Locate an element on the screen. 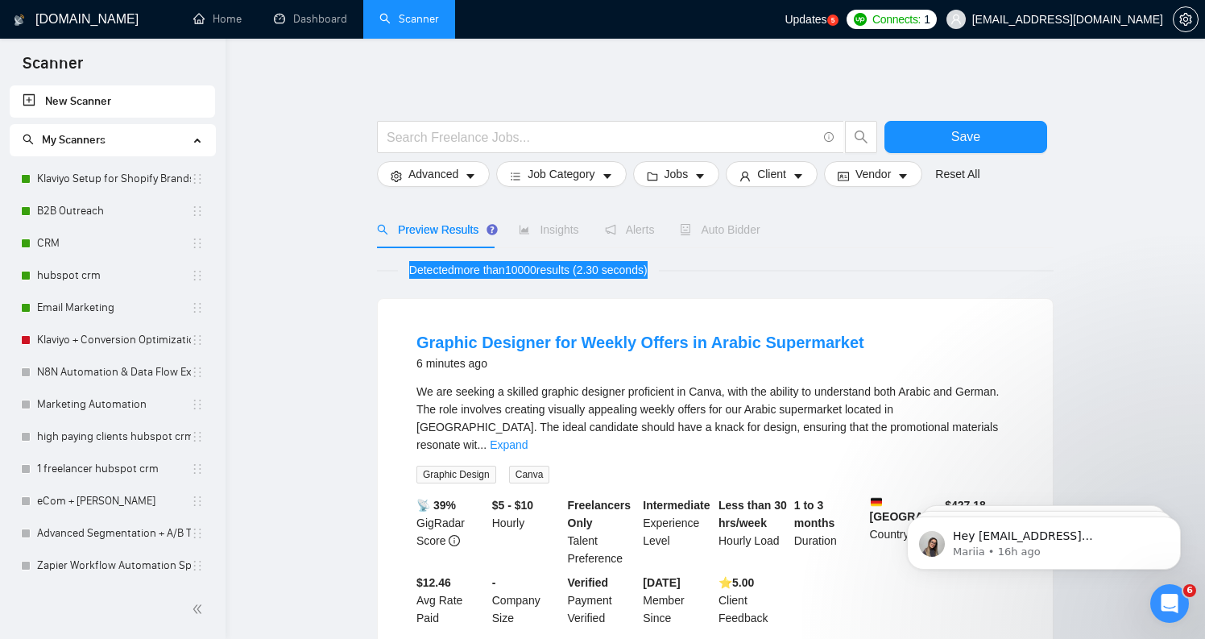 Image resolution: width=1205 pixels, height=639 pixels. a: high paying clients hubspot crm is located at coordinates (114, 437).